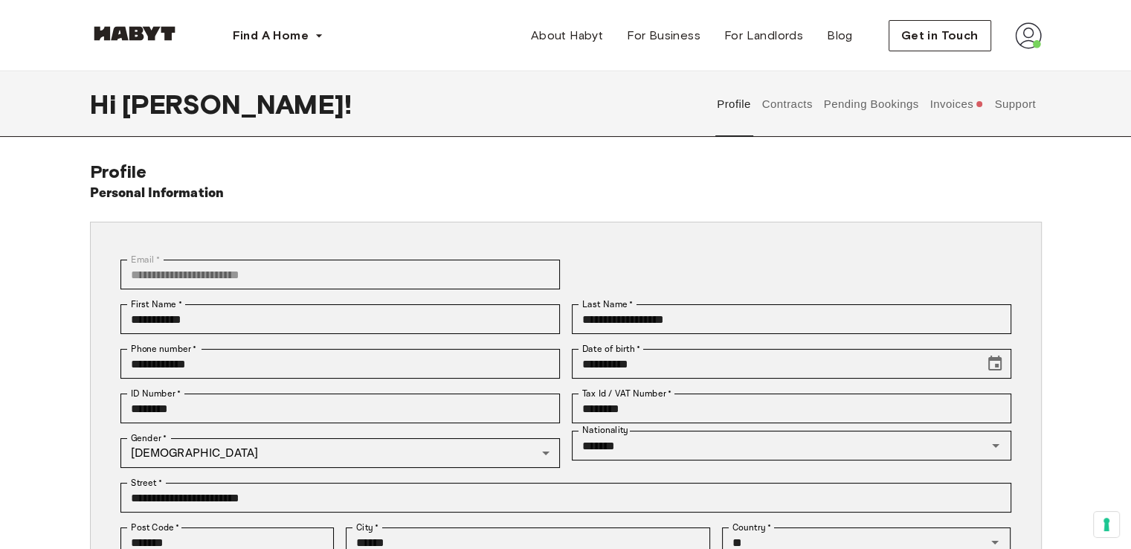 This screenshot has width=1131, height=549. I want to click on button: Profile, so click(734, 104).